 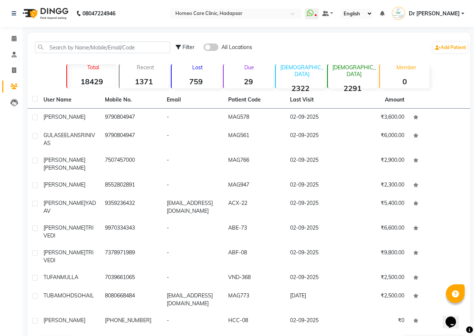 I want to click on td: 7507457000, so click(x=131, y=164).